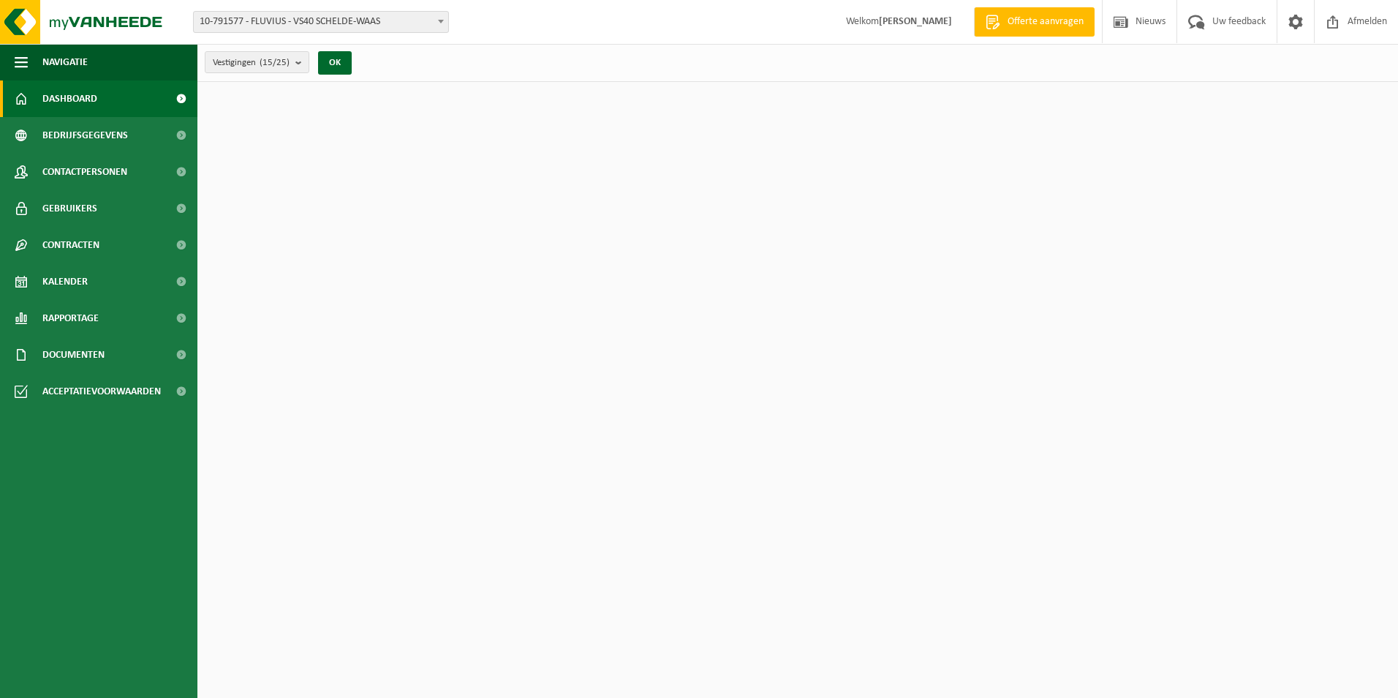 The width and height of the screenshot is (1398, 698). I want to click on span: Contactpersonen, so click(85, 172).